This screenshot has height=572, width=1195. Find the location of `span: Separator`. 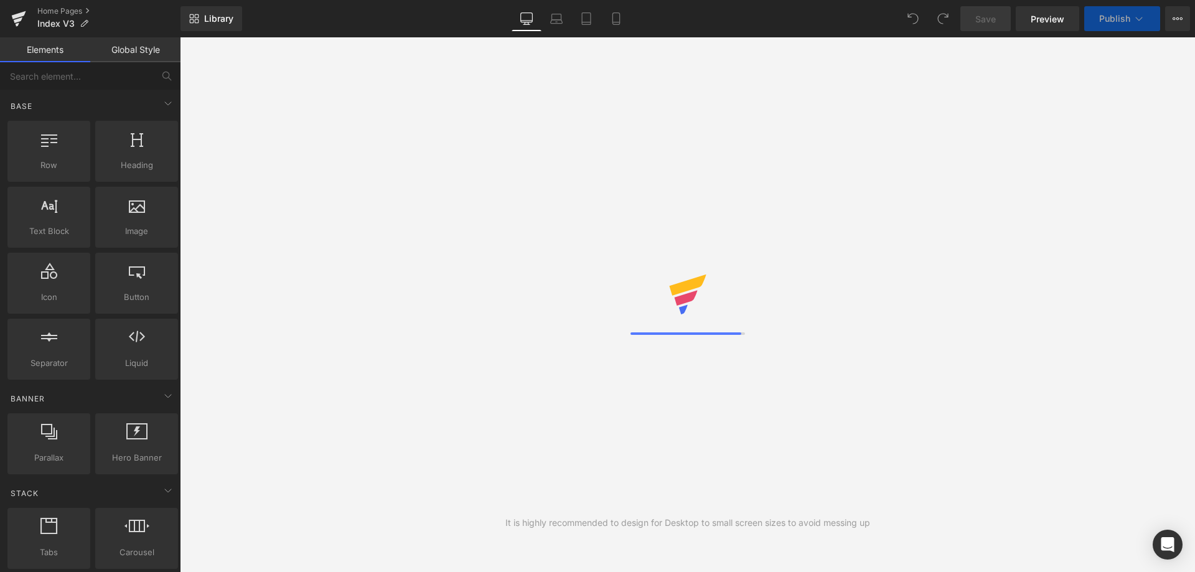

span: Separator is located at coordinates (49, 363).